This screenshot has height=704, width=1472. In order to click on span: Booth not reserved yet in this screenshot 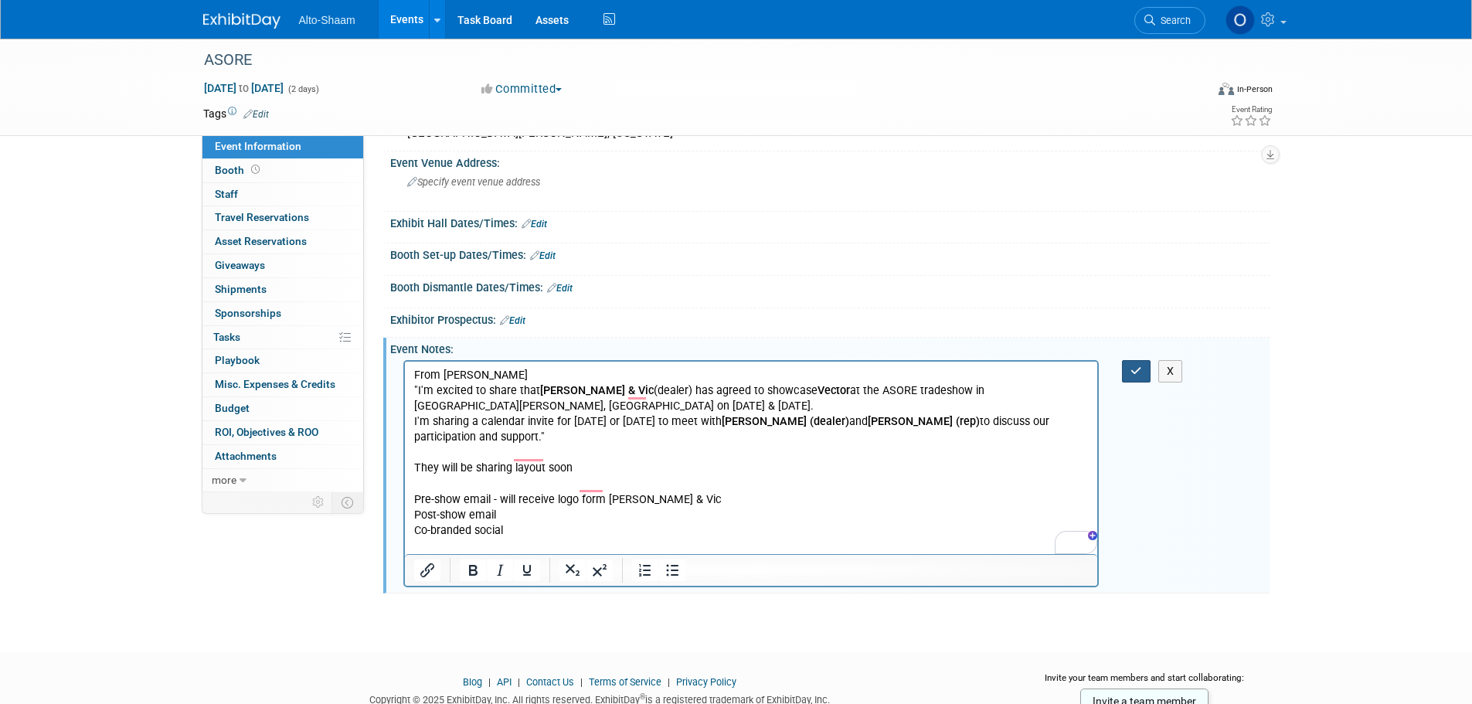, I will do `click(255, 169)`.